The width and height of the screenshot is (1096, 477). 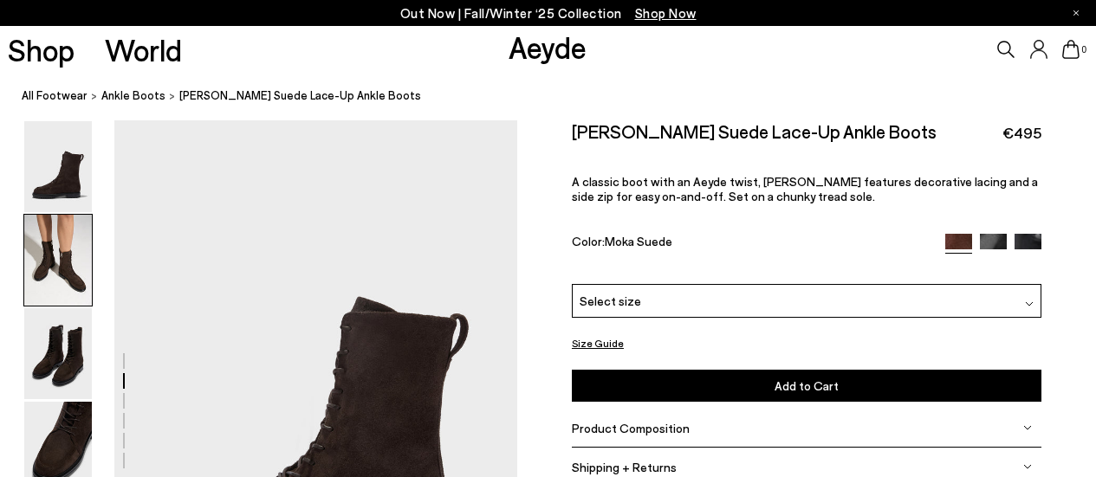 What do you see at coordinates (610, 301) in the screenshot?
I see `span: Select size` at bounding box center [610, 301].